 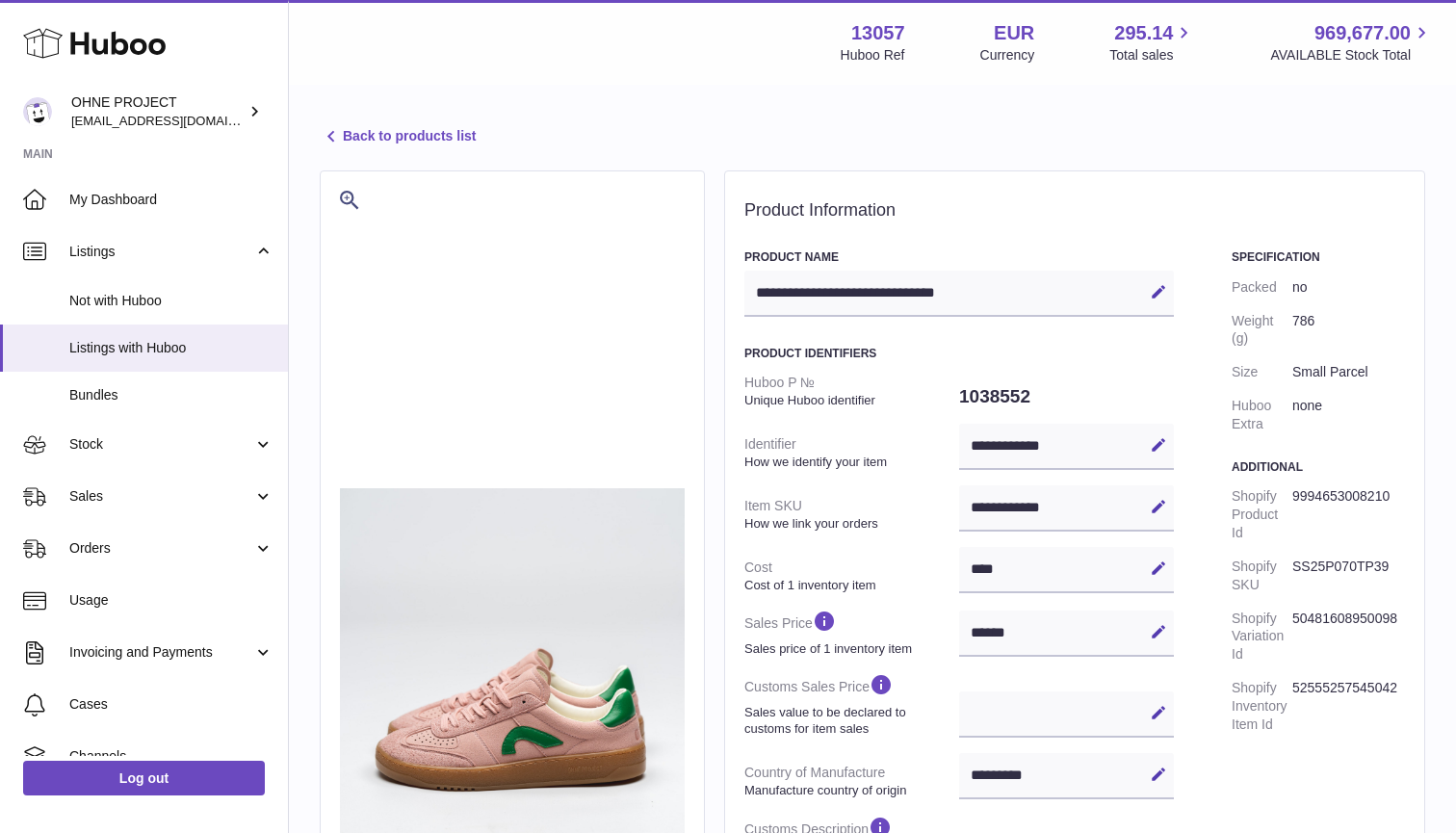 What do you see at coordinates (1348, 415) in the screenshot?
I see `dd: none` at bounding box center [1348, 415].